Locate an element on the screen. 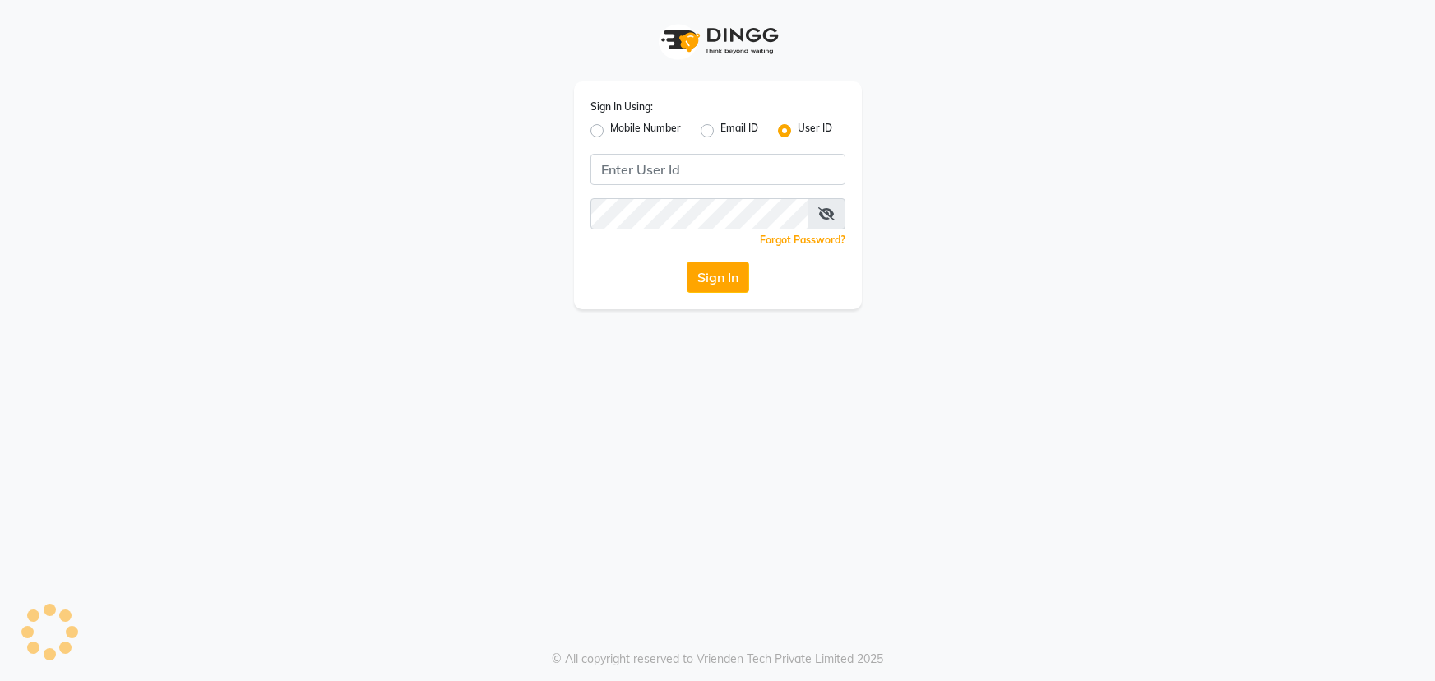 The height and width of the screenshot is (681, 1435). label: Mobile Number is located at coordinates (645, 131).